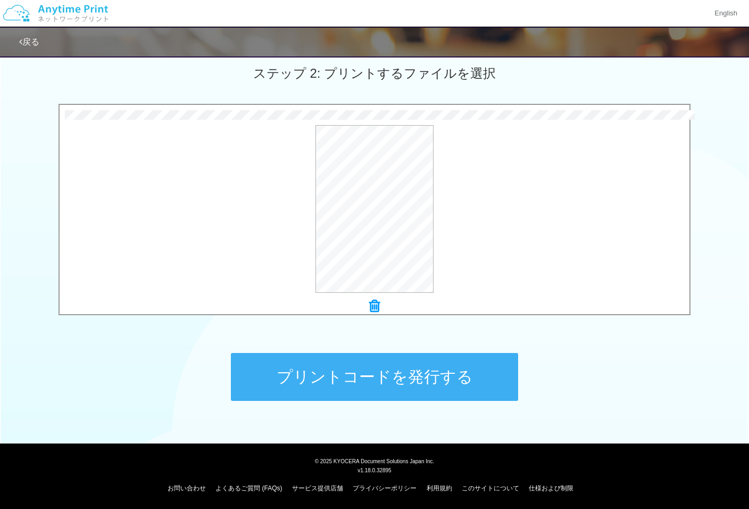 The width and height of the screenshot is (749, 509). What do you see at coordinates (440, 488) in the screenshot?
I see `a: 利用規約` at bounding box center [440, 488].